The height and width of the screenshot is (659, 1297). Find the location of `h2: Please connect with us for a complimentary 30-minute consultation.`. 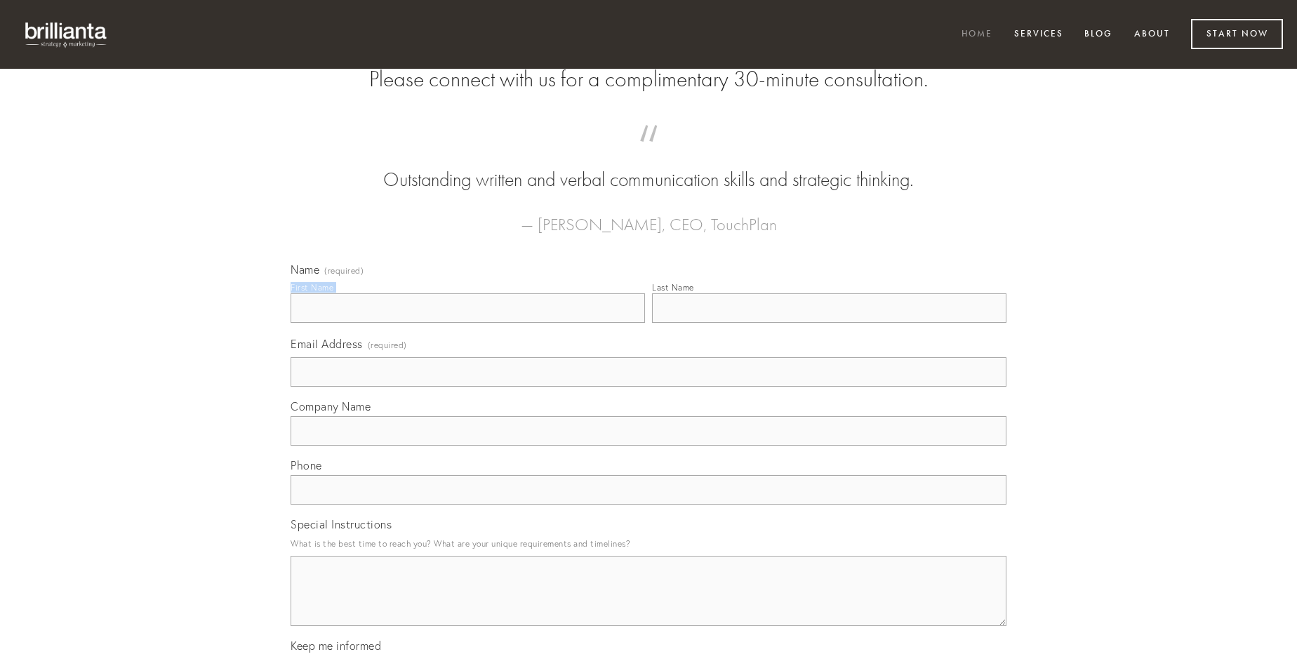

h2: Please connect with us for a complimentary 30-minute consultation. is located at coordinates (648, 79).